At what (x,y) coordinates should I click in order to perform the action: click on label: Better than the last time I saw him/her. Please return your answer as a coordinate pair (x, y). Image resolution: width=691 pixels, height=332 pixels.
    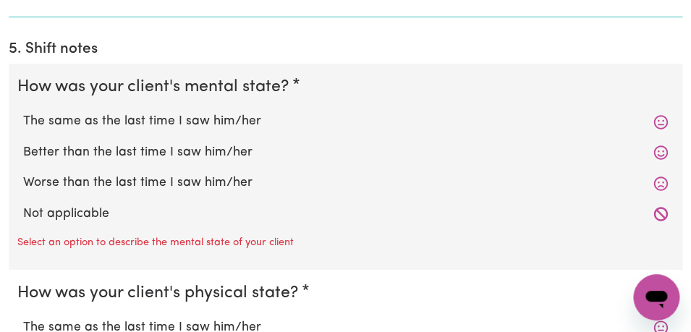
    Looking at the image, I should click on (345, 153).